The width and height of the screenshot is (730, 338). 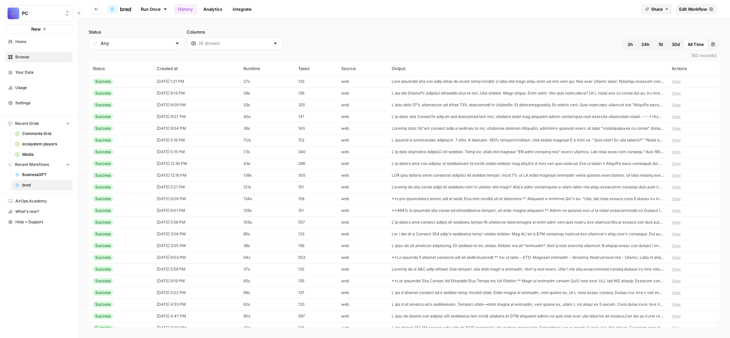 I want to click on span: Browse, so click(x=42, y=57).